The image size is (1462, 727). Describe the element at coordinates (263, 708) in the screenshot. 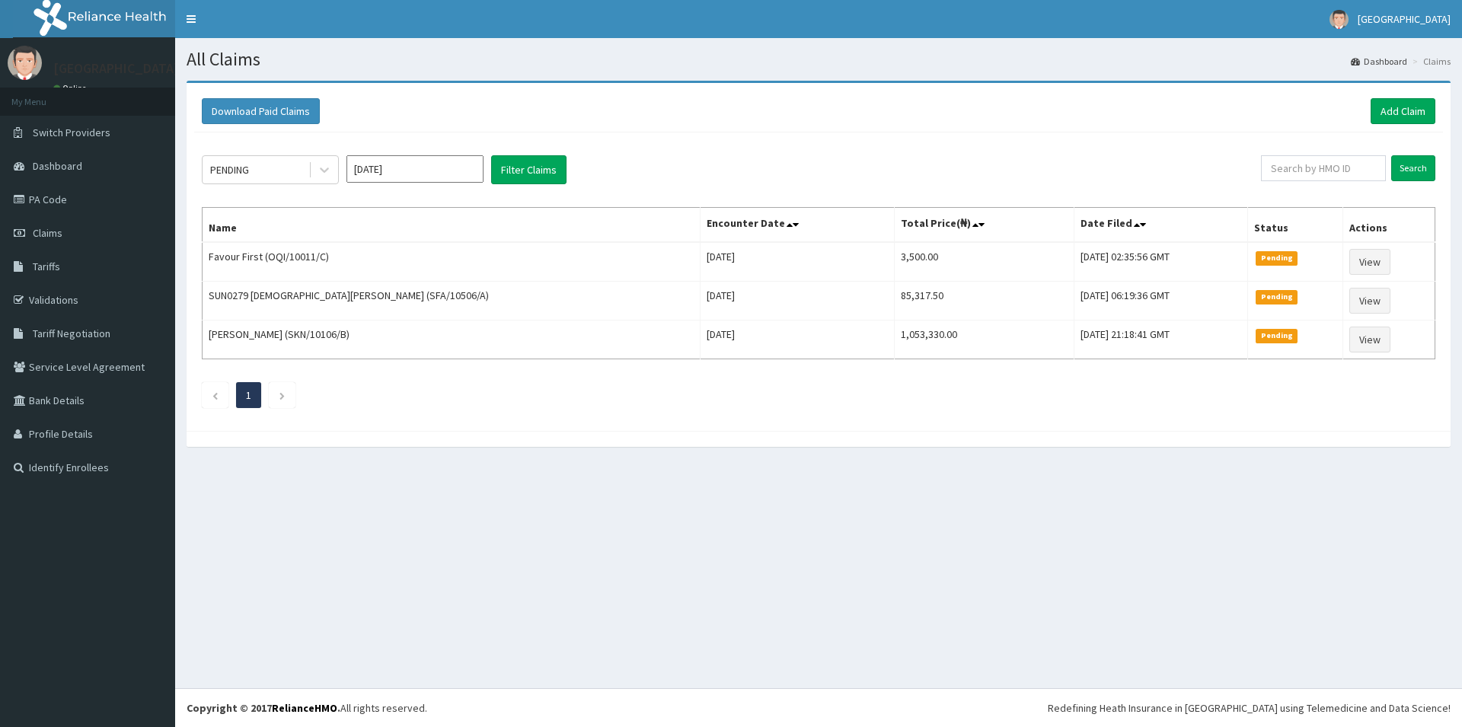

I see `strong: Copyright © 2017 .` at that location.